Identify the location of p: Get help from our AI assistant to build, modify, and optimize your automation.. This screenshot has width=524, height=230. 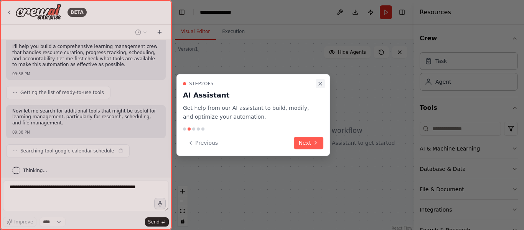
(249, 112).